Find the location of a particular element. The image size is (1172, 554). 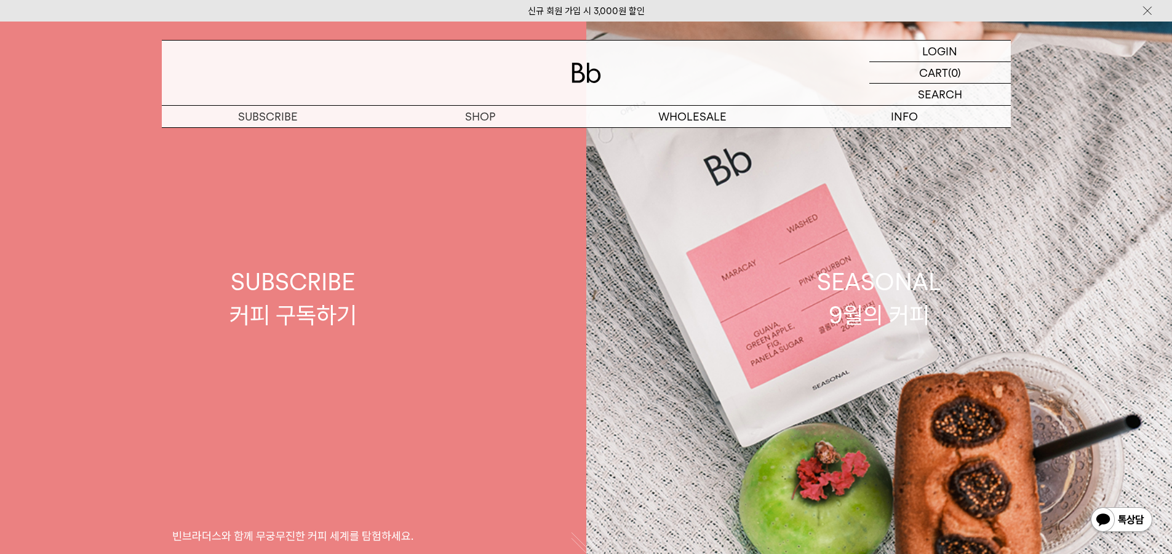

img: 카카오톡 채널 1:1 채팅 버튼 is located at coordinates (1121, 521).